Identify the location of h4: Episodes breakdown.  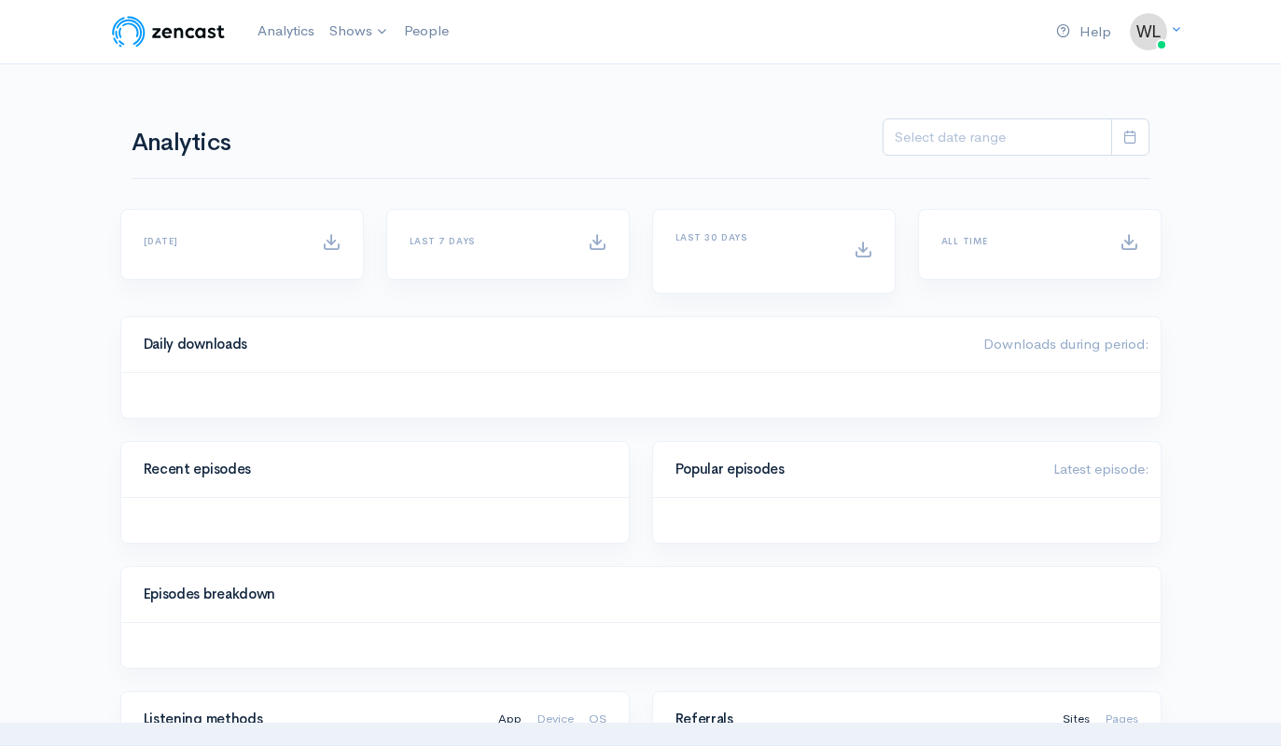
(635, 594).